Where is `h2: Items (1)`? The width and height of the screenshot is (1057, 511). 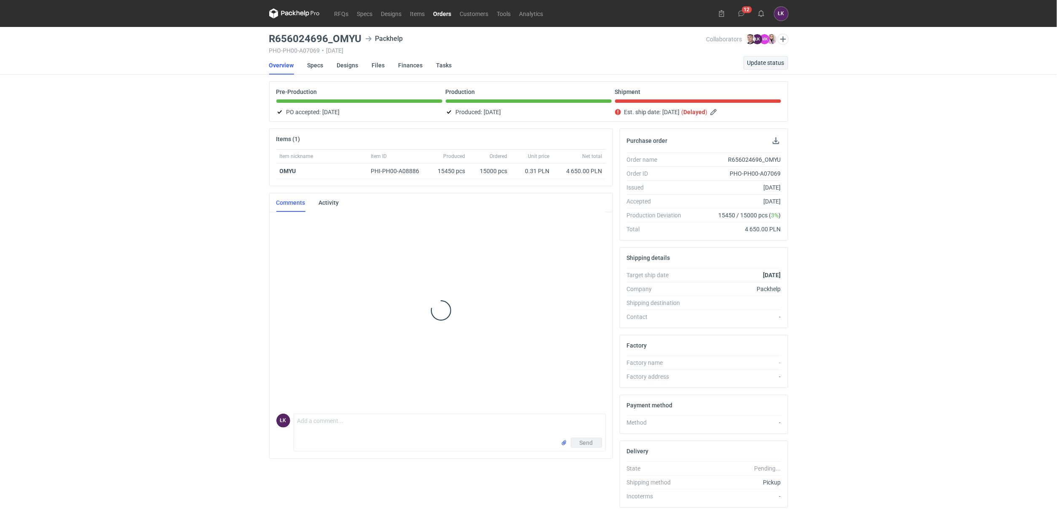
h2: Items (1) is located at coordinates (288, 139).